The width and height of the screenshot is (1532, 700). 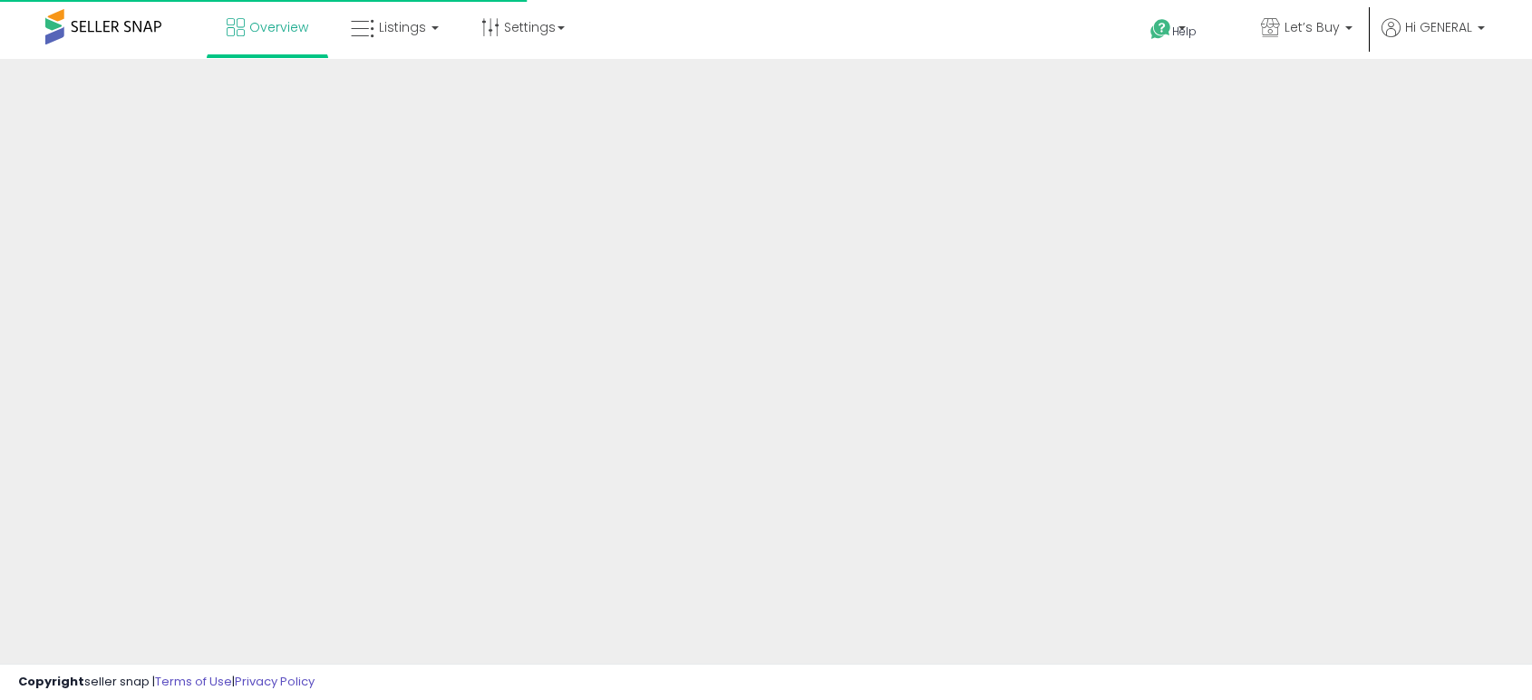 What do you see at coordinates (1433, 38) in the screenshot?
I see `a: Hi GENERAL` at bounding box center [1433, 38].